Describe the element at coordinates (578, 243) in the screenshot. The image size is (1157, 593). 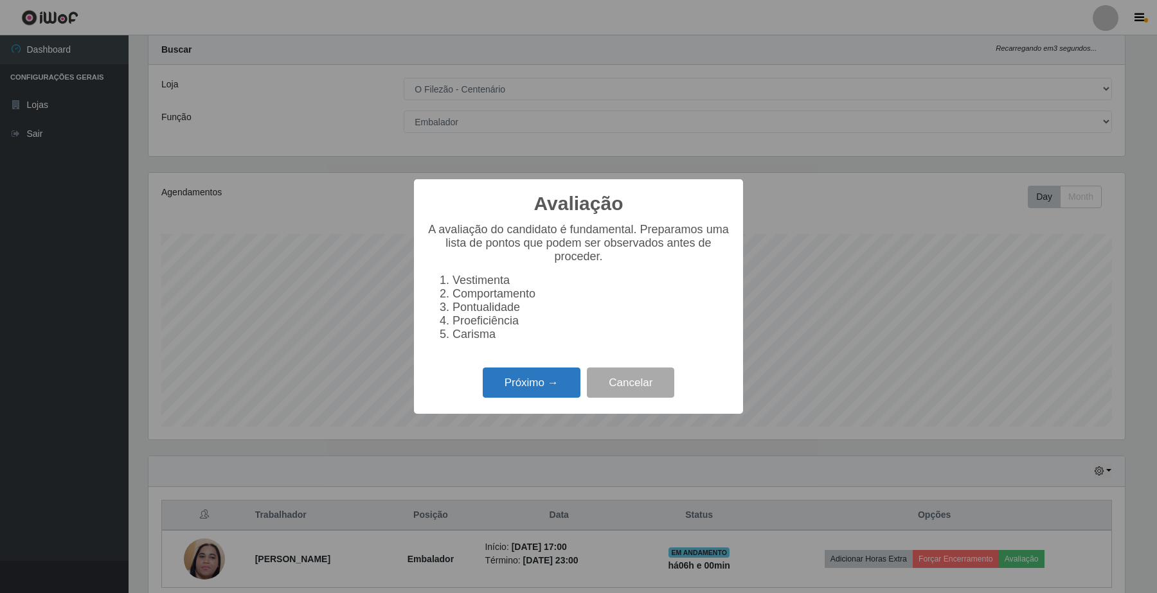
I see `p: A avaliação do candidato é fundamental. Preparamos uma lista de pontos que podem ser observados a...` at that location.